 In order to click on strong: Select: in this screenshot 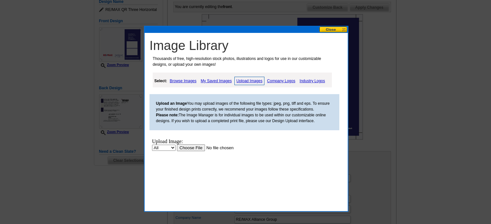, I will do `click(160, 81)`.